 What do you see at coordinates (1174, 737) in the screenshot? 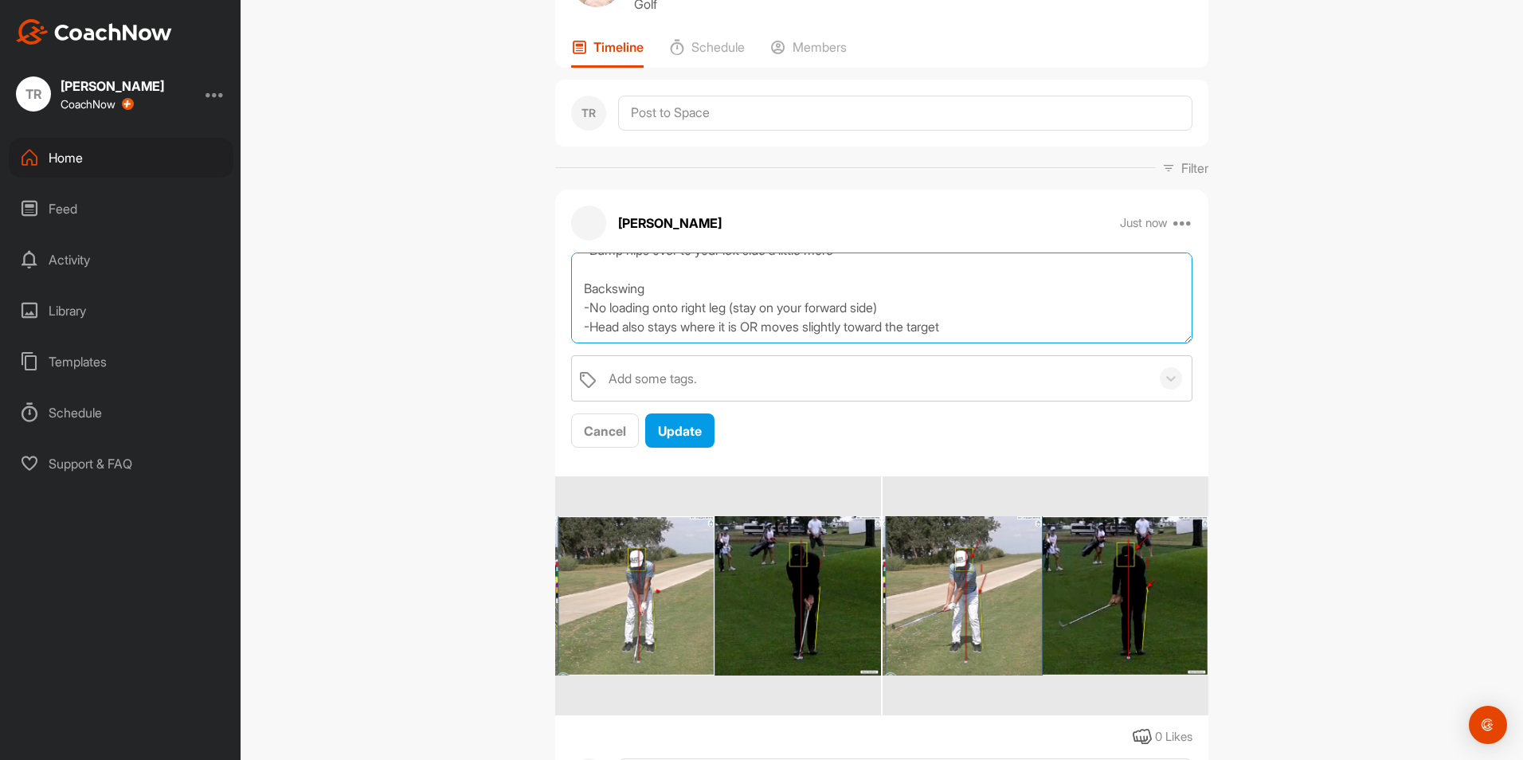
I see `div: 0 Likes` at bounding box center [1174, 737].